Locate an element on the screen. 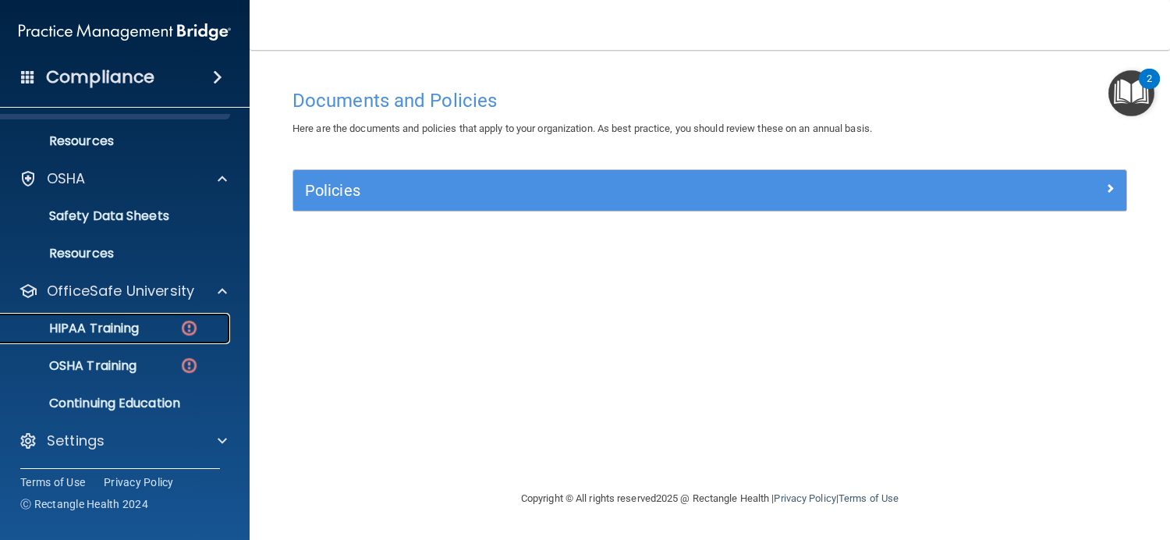 This screenshot has height=540, width=1170. p: Safety Data Sheets is located at coordinates (116, 216).